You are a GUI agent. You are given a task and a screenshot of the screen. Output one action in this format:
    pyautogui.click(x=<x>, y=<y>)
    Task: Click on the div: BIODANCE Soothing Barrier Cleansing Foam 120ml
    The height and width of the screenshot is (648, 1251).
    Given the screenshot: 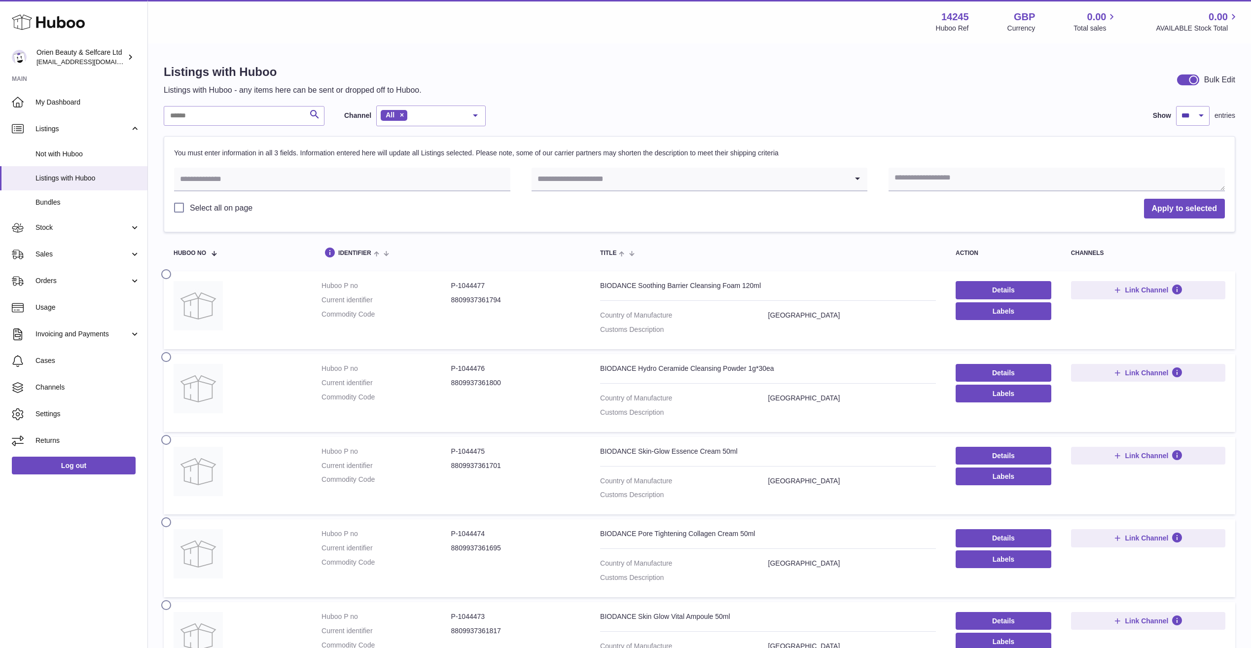 What is the action you would take?
    pyautogui.click(x=767, y=285)
    